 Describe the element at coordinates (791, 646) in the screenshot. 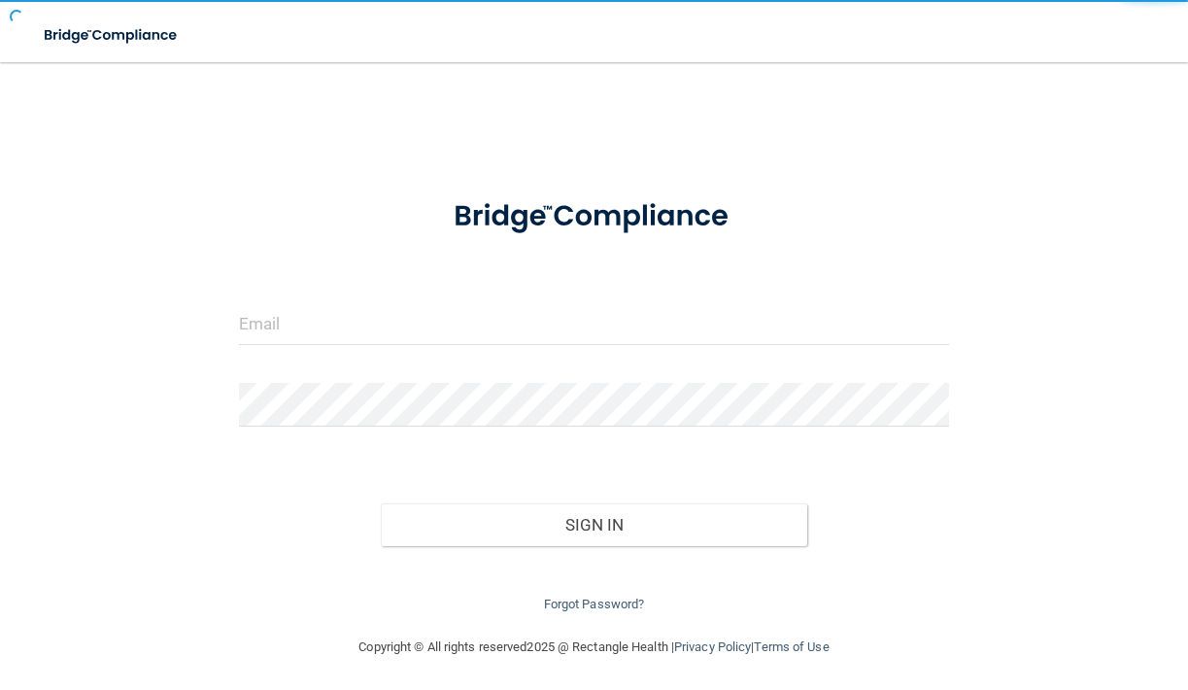

I see `a: Terms of Use` at that location.